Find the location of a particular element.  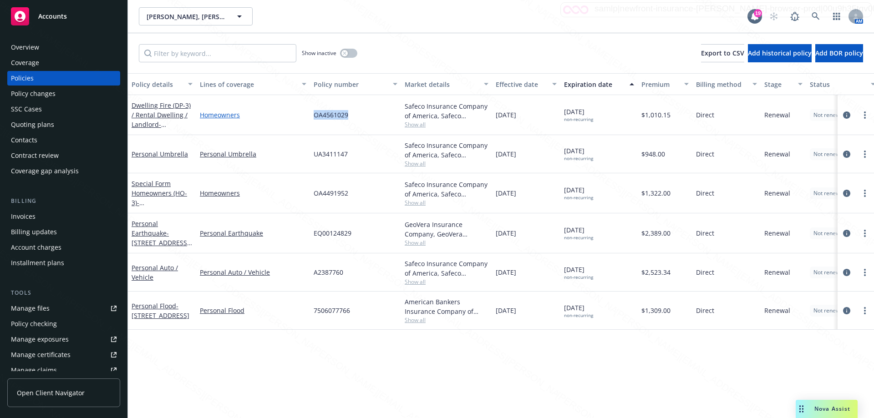

div: Drag to move is located at coordinates (801, 409).